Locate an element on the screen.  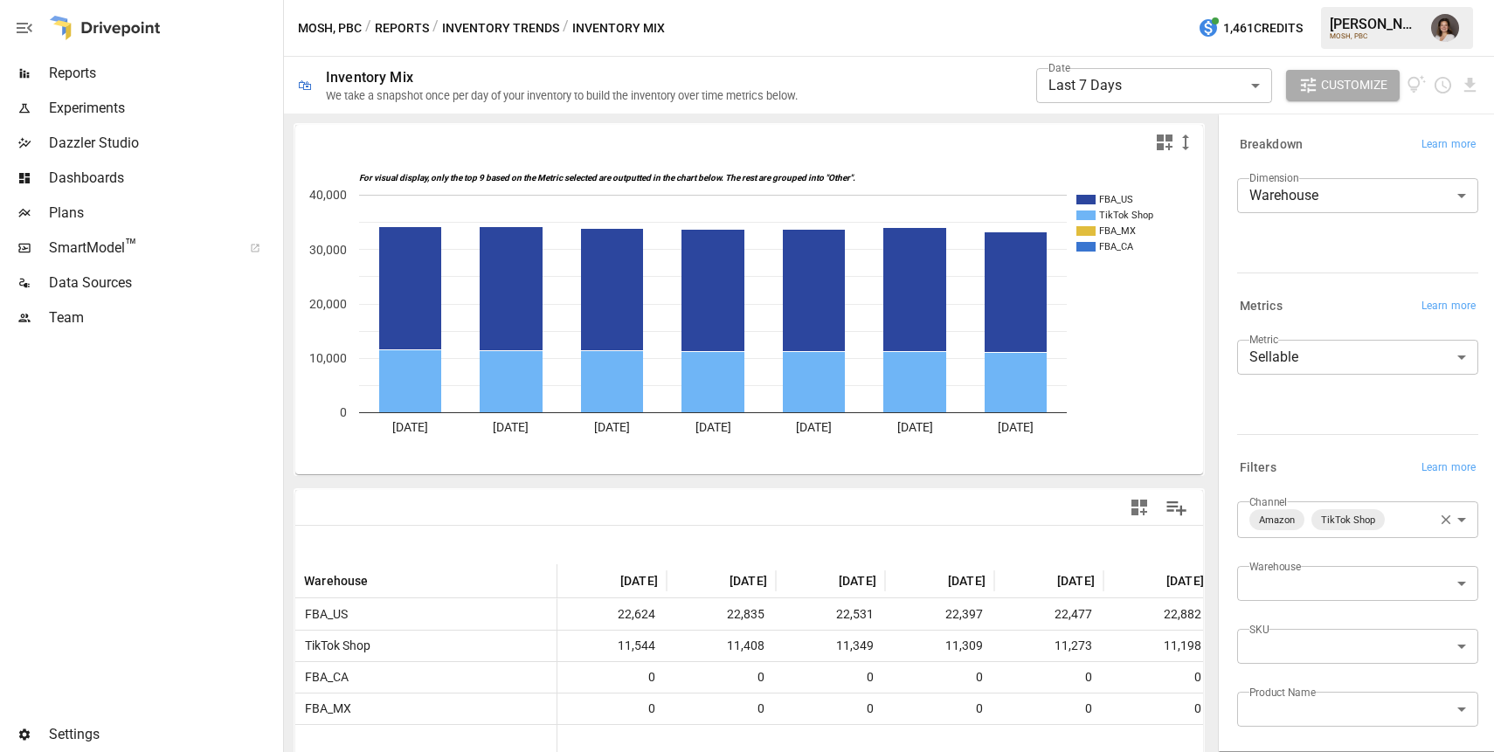
div: We take a snapshot once per day of your inventory to build the inventory over time metrics below. is located at coordinates (562, 95).